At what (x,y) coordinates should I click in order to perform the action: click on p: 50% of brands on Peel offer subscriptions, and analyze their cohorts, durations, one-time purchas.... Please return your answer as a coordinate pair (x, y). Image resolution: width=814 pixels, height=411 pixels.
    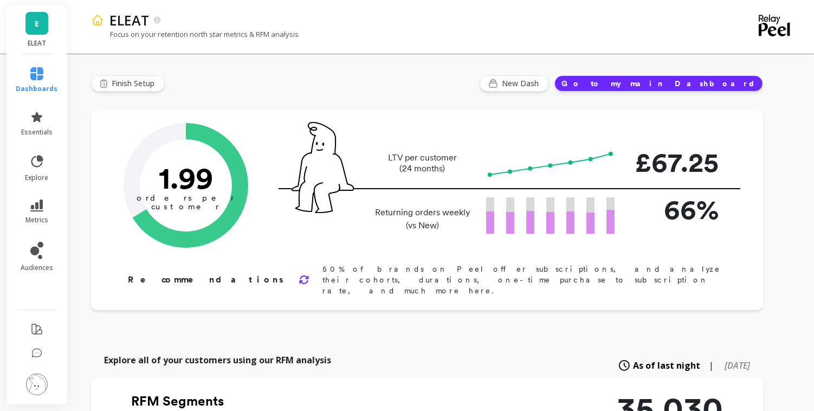
    Looking at the image, I should click on (525, 280).